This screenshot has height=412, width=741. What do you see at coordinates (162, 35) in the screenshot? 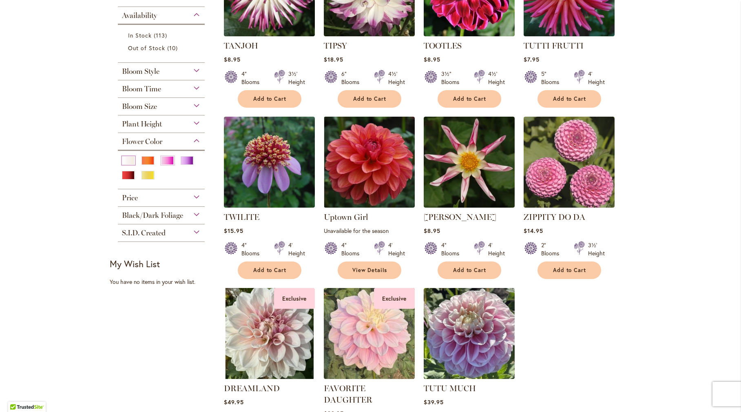
I see `a: In Stock 113` at bounding box center [162, 35].